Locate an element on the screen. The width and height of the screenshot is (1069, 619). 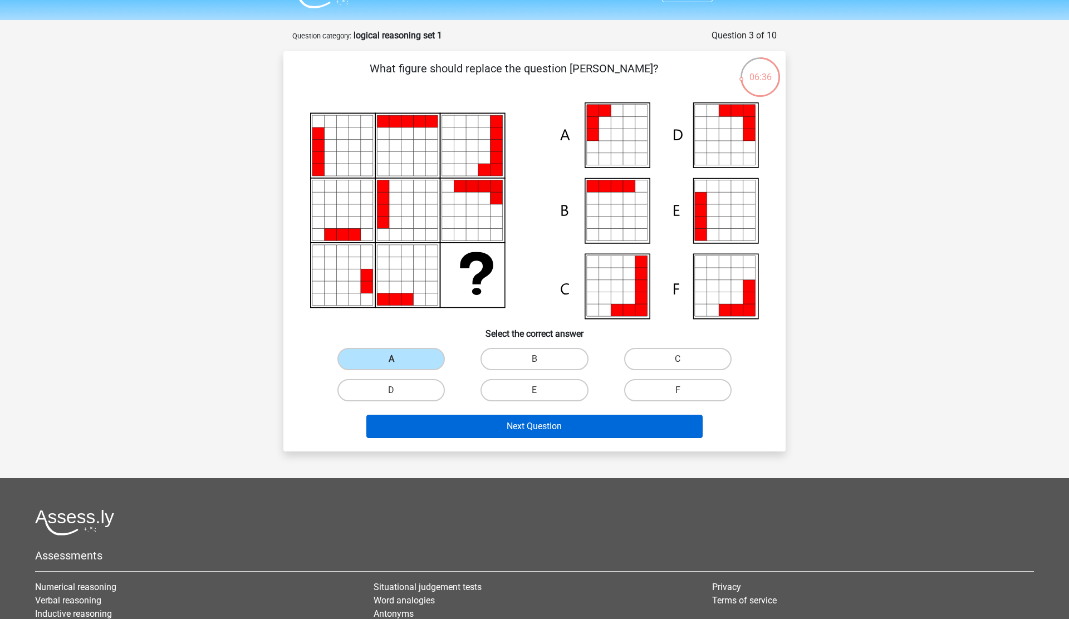
a: Antonyms is located at coordinates (394, 614).